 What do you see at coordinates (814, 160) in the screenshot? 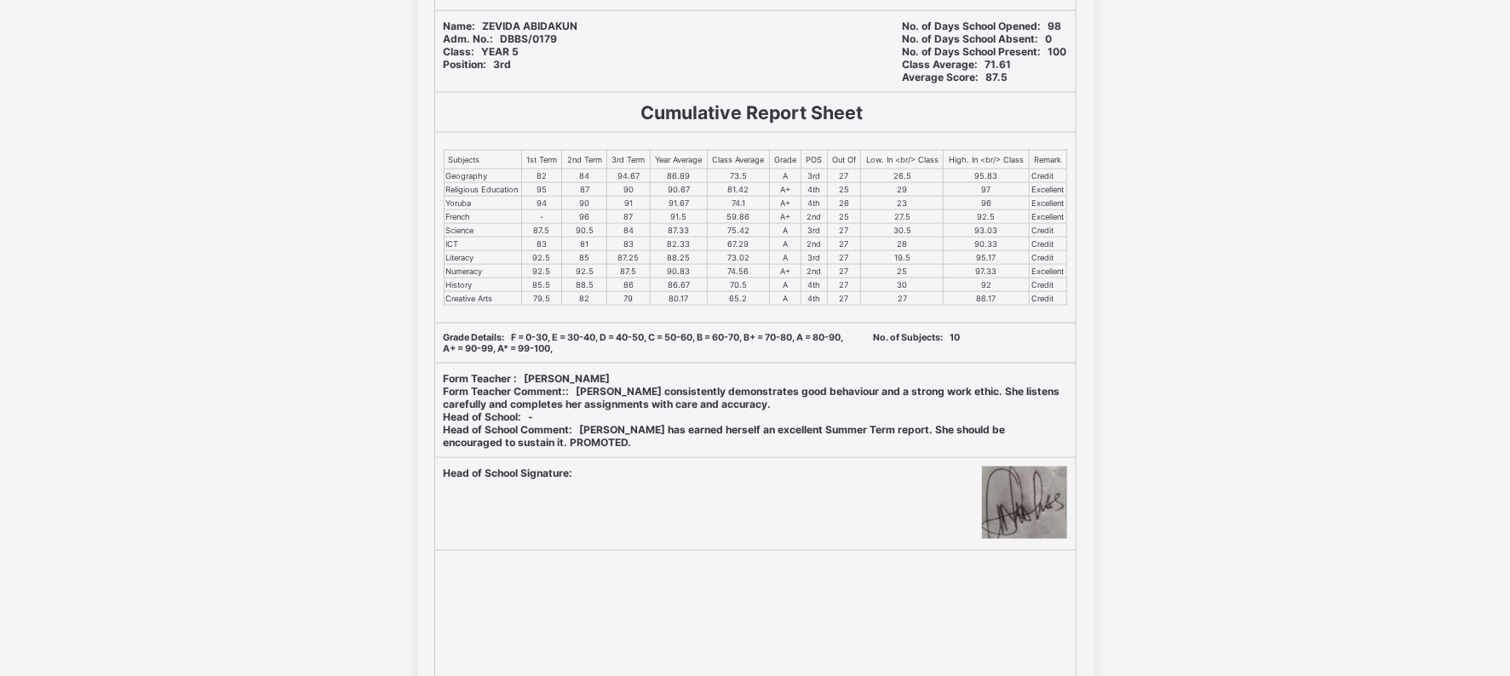
I see `th: POS` at bounding box center [814, 160].